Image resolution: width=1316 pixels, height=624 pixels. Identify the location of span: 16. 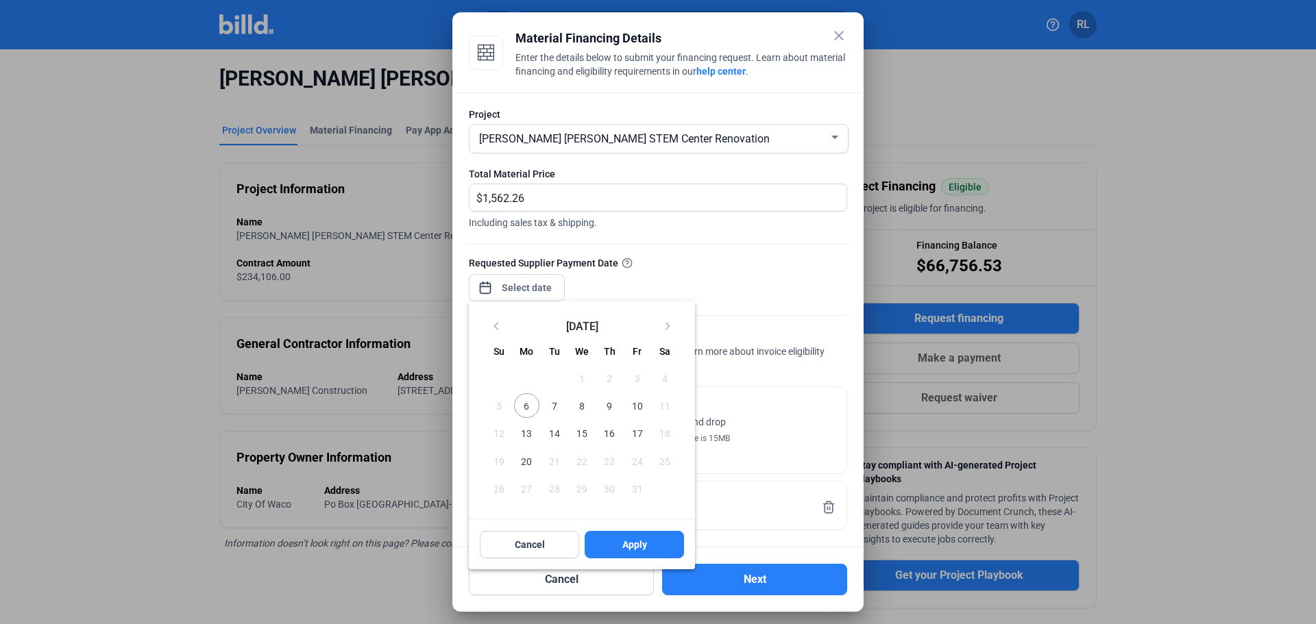
(609, 433).